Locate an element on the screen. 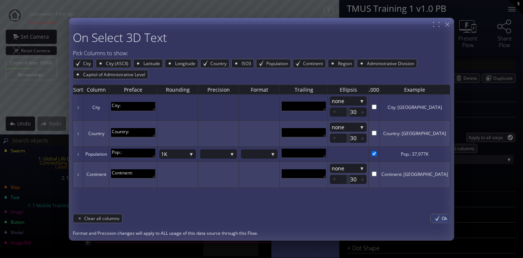  td: Continent is located at coordinates (96, 175).